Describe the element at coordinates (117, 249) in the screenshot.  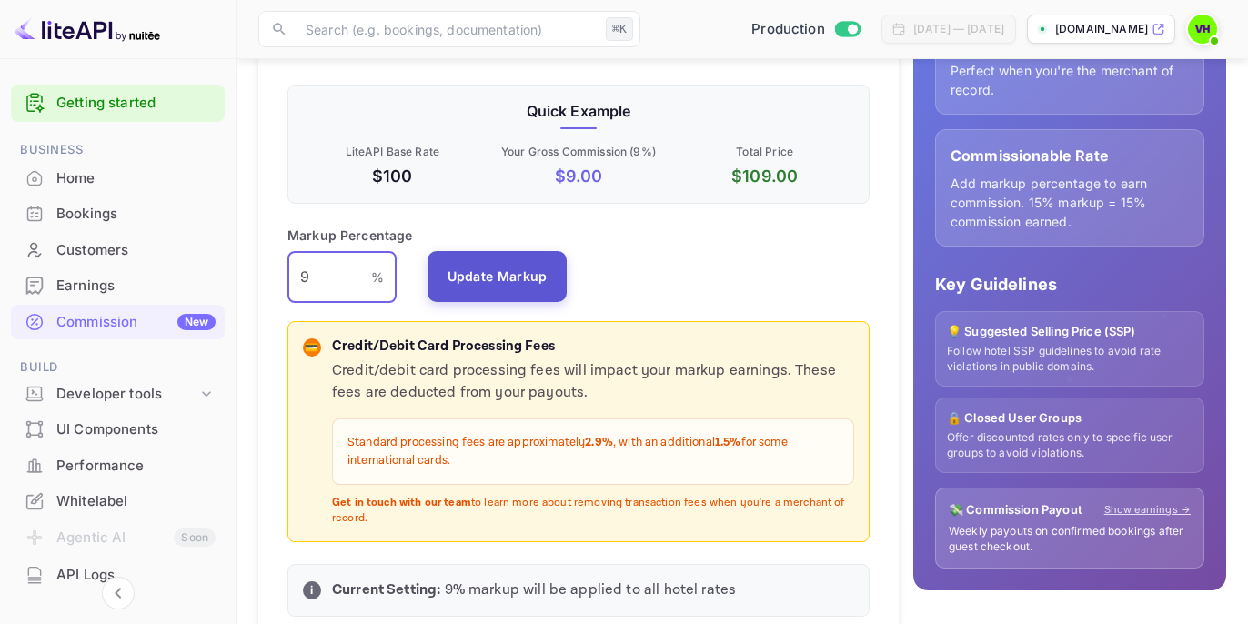
I see `a: Customers` at that location.